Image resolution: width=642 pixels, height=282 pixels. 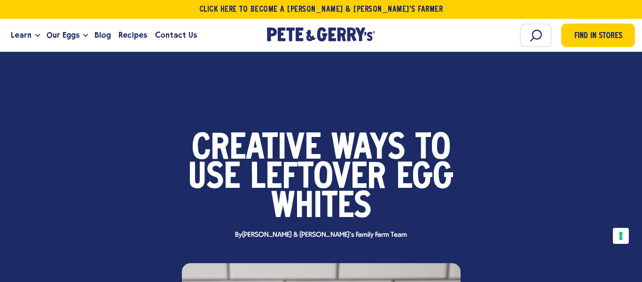 What do you see at coordinates (621, 236) in the screenshot?
I see `button: Your consent preferences for tracking technologies` at bounding box center [621, 236].